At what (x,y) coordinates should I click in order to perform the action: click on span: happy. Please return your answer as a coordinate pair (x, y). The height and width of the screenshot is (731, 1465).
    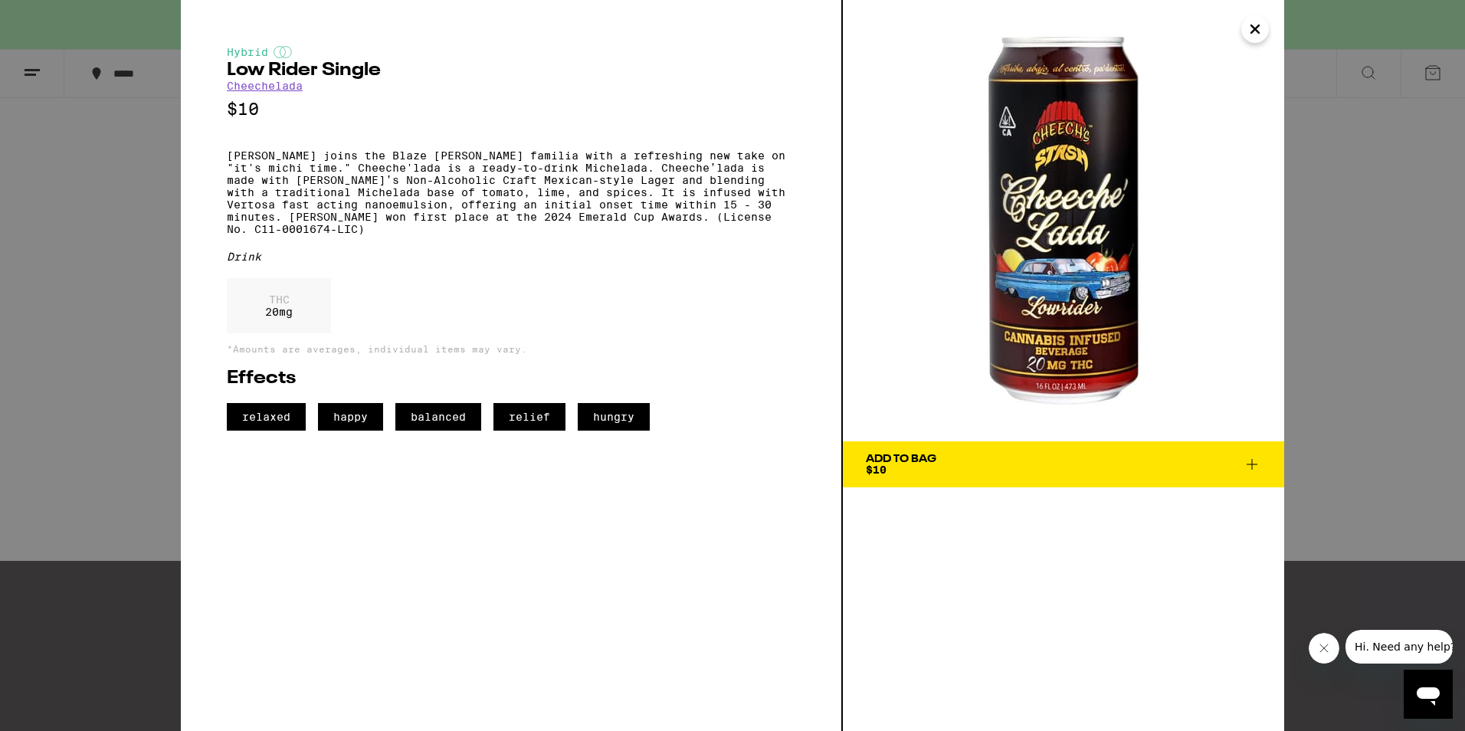
    Looking at the image, I should click on (350, 417).